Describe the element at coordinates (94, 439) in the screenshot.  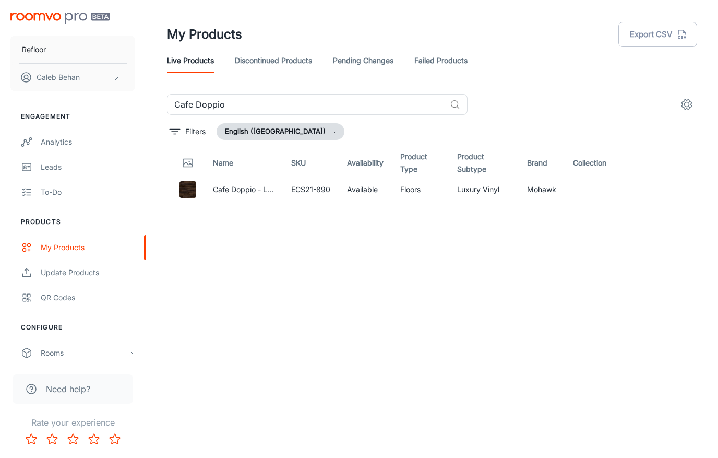
I see `button: Rate 4 star` at that location.